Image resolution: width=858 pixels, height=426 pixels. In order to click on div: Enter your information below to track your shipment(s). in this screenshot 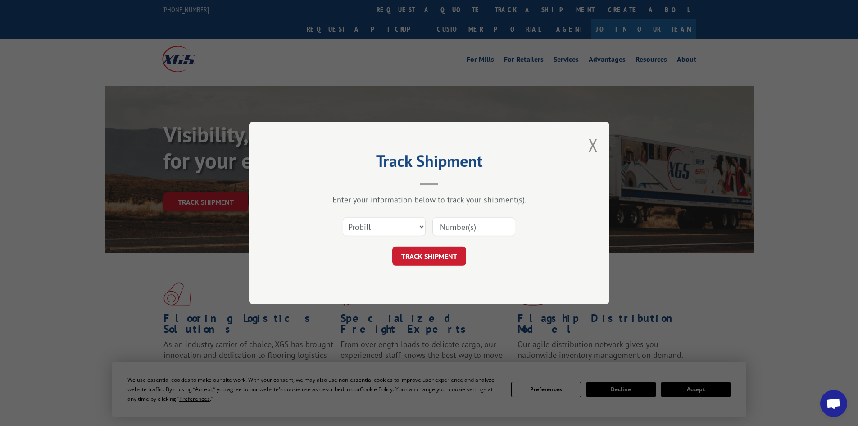, I will do `click(429, 199)`.